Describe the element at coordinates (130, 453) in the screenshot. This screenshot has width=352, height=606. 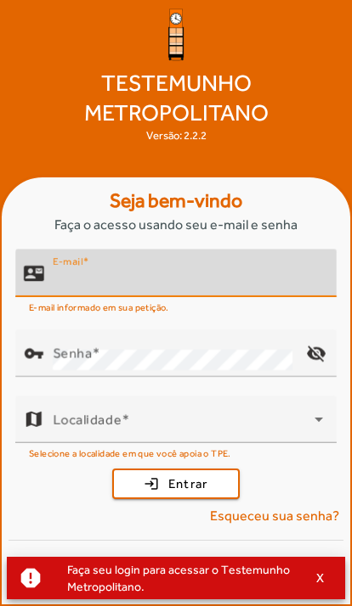
I see `mat-hint: Selecione a localidade em que você apoia o TPE.` at that location.